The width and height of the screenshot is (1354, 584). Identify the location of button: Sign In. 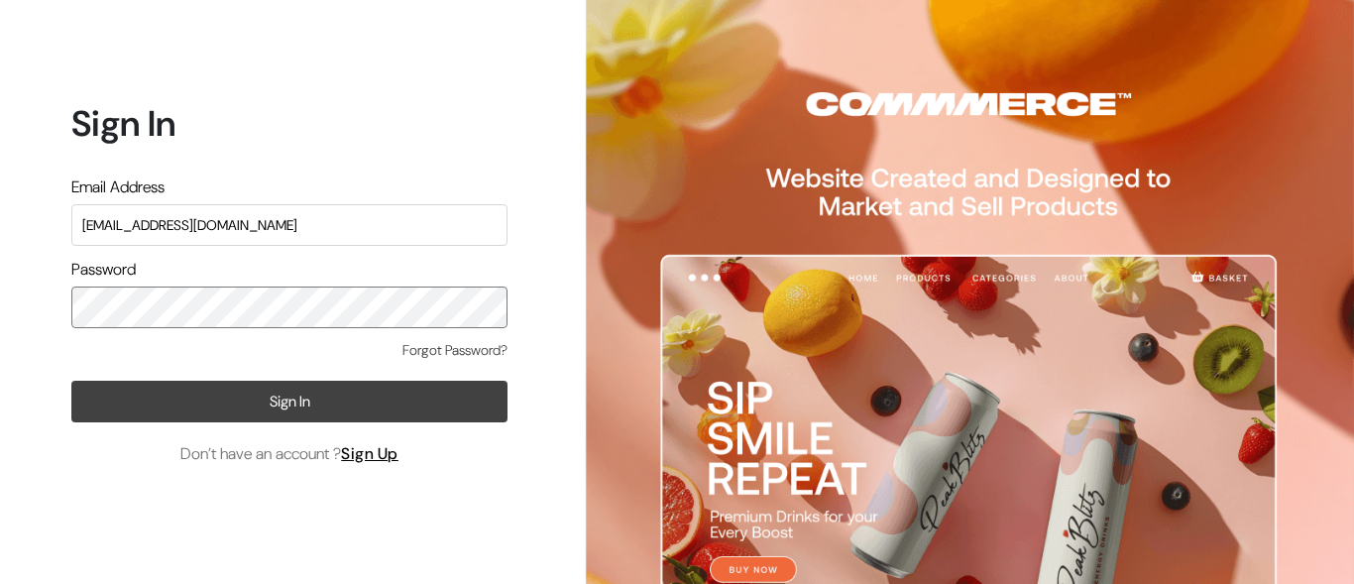
(289, 401).